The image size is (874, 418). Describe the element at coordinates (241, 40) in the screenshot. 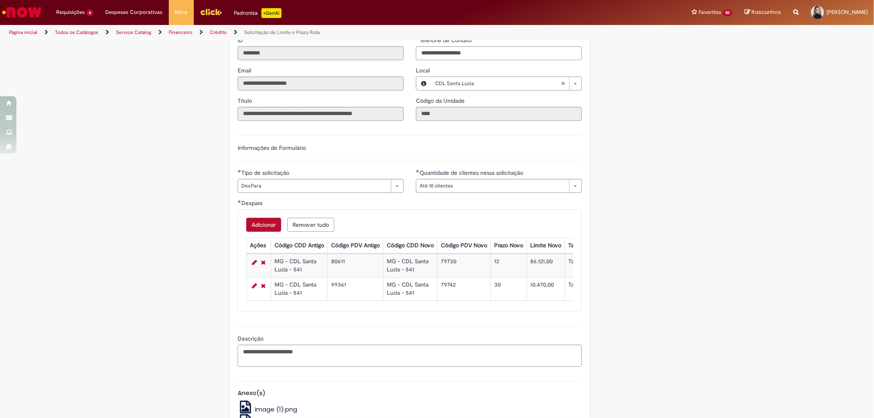

I see `span: Somente leitura - ID` at that location.